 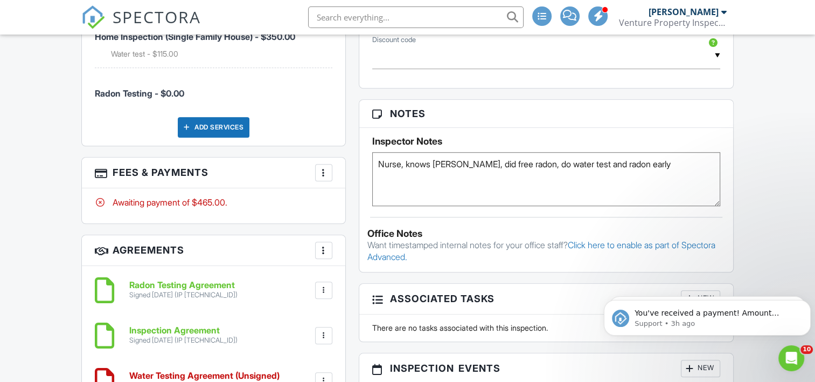 What do you see at coordinates (141, 26) in the screenshot?
I see `a: SPECTORA` at bounding box center [141, 26].